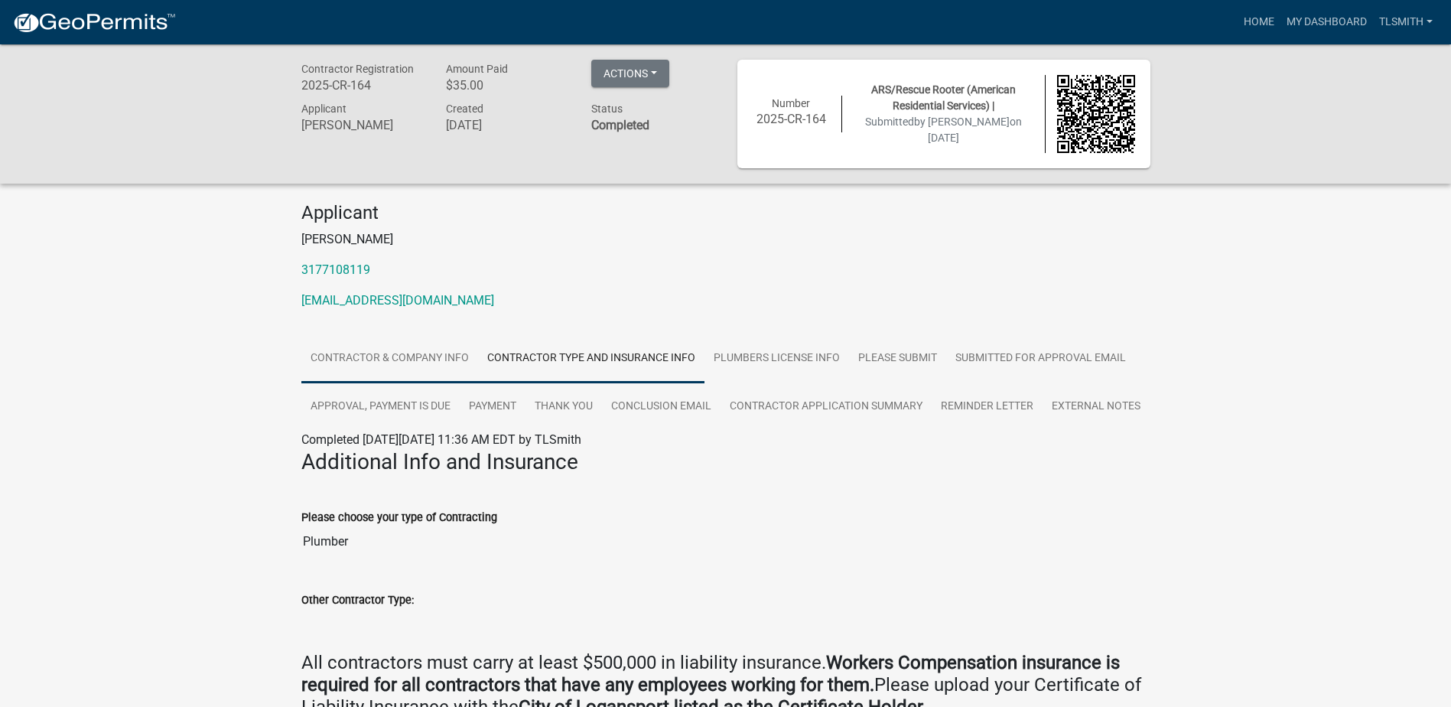 The height and width of the screenshot is (707, 1451). What do you see at coordinates (726, 213) in the screenshot?
I see `h4: Applicant` at bounding box center [726, 213].